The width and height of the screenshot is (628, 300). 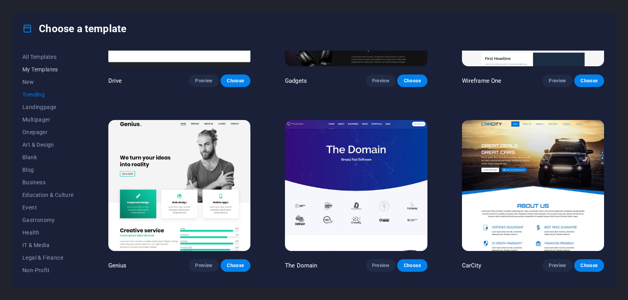 What do you see at coordinates (48, 283) in the screenshot?
I see `button: Performance` at bounding box center [48, 283].